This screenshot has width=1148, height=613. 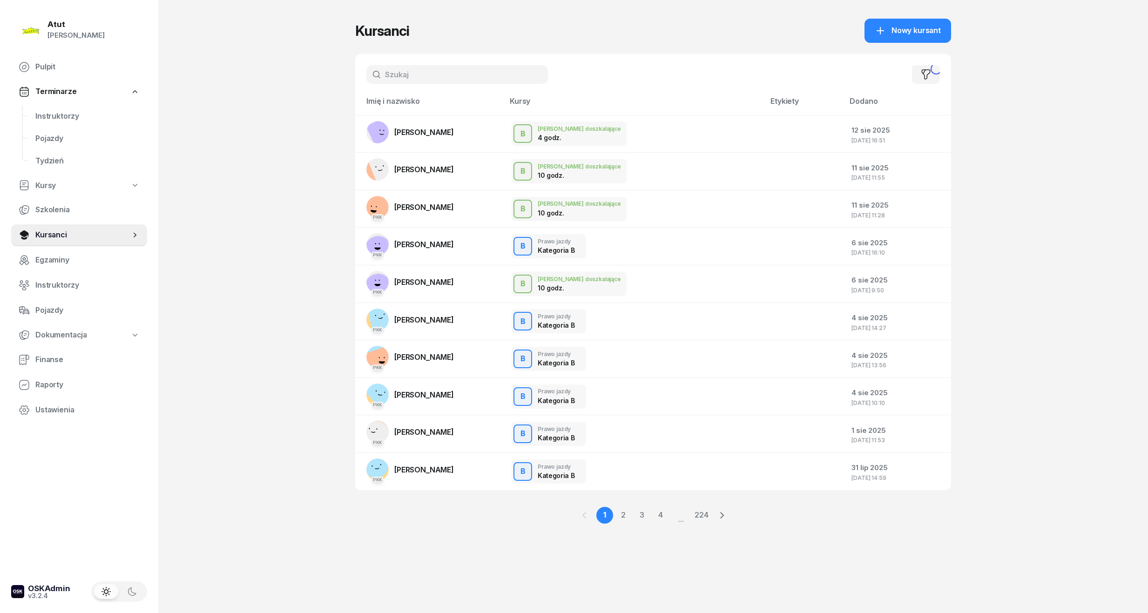 I want to click on input: Szukaj, so click(x=457, y=75).